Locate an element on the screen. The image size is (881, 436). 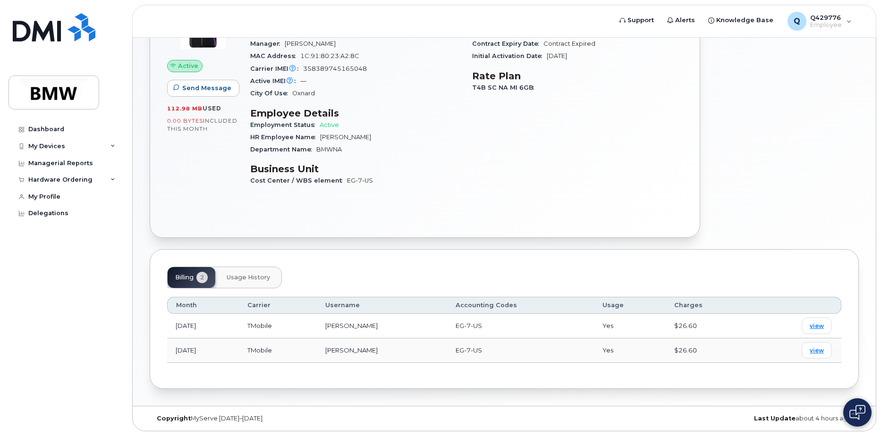
span: T4B SC NA MI 6GB is located at coordinates (505, 87).